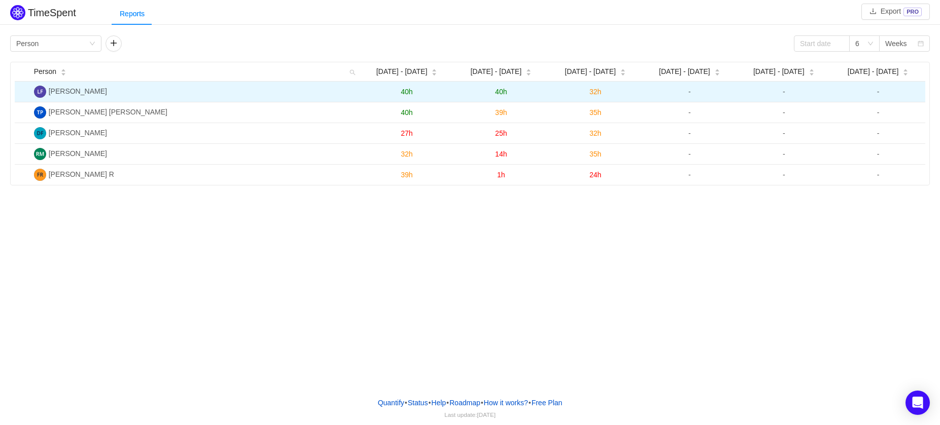 The image size is (940, 425). I want to click on span: 1h, so click(501, 175).